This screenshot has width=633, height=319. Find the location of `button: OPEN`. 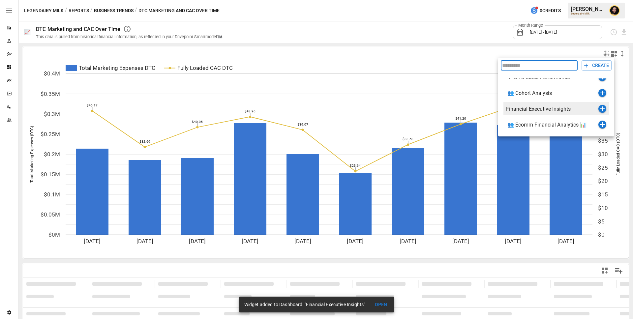

button: OPEN is located at coordinates (381, 305).